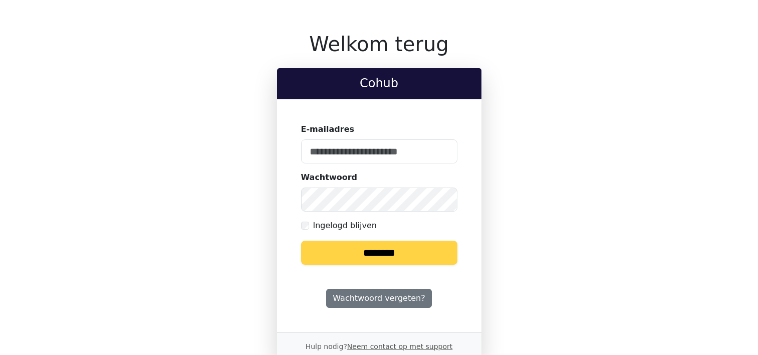 The image size is (758, 355). What do you see at coordinates (329, 177) in the screenshot?
I see `label: Wachtwoord` at bounding box center [329, 177].